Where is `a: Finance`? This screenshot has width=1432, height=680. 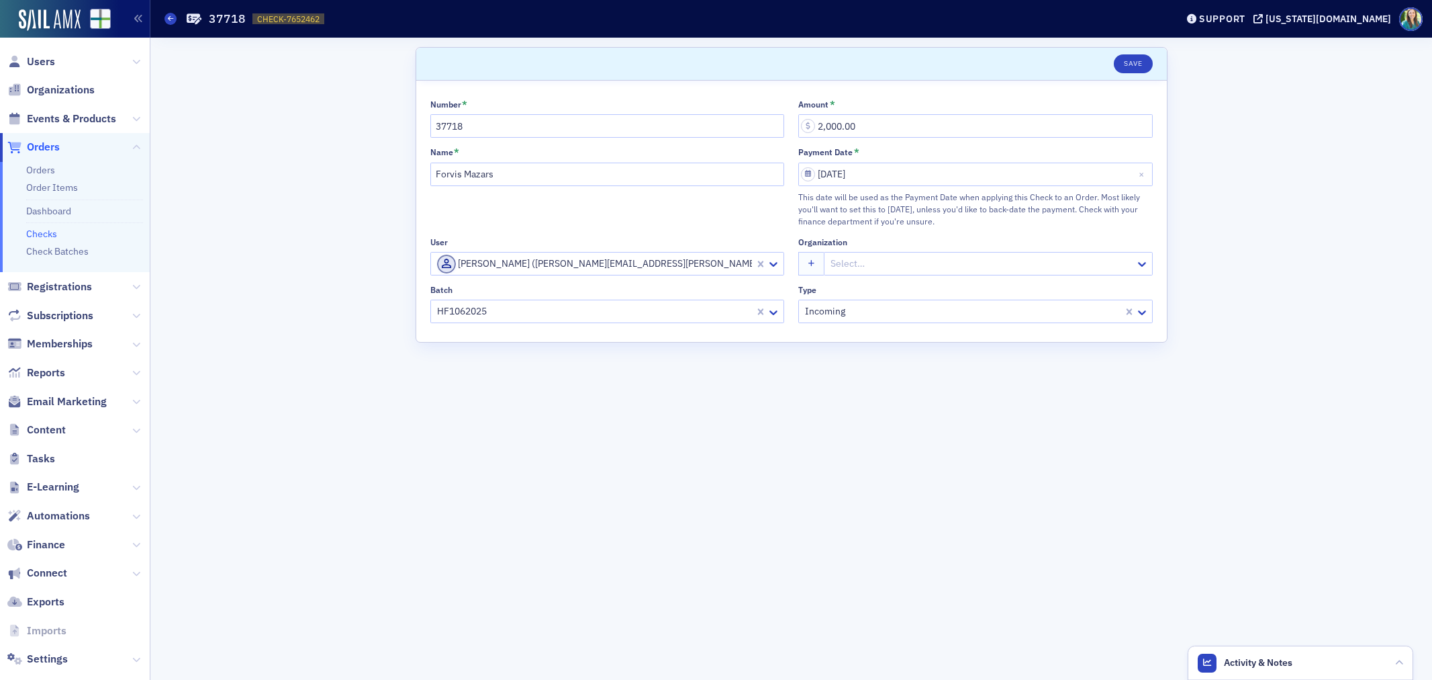 a: Finance is located at coordinates (36, 545).